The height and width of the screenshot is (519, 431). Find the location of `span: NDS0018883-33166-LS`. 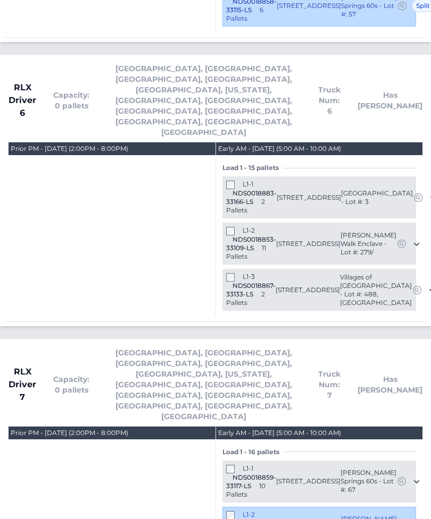

span: NDS0018883-33166-LS is located at coordinates (251, 197).